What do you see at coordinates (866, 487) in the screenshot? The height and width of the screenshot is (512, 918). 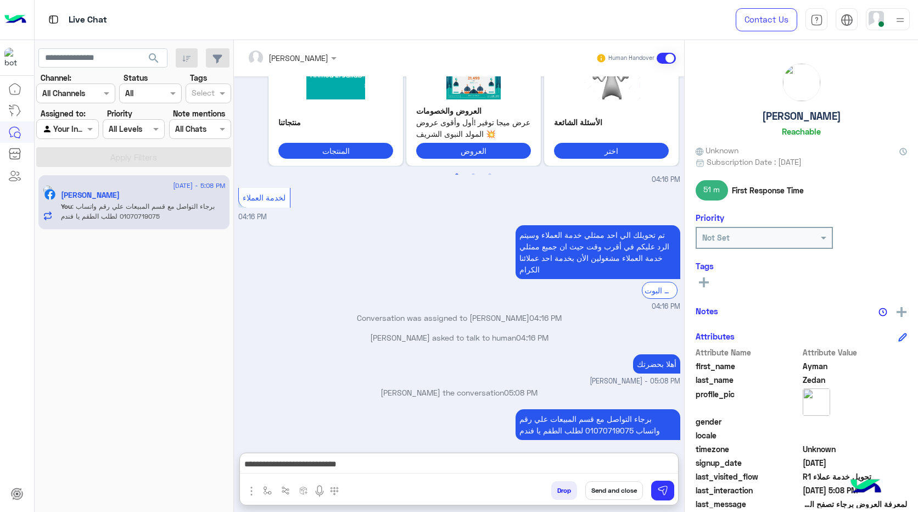 I see `img: hulul-logo.png` at bounding box center [866, 487].